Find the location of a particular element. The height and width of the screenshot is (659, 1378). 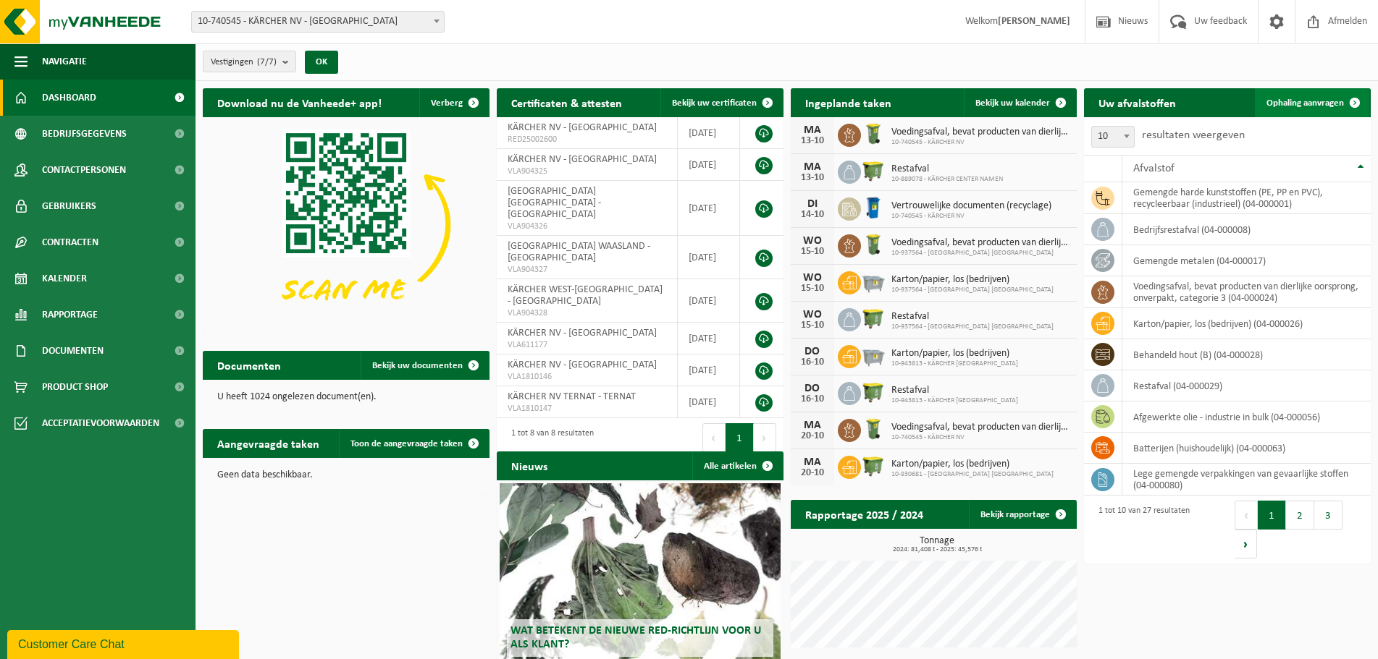

span: Afvalstof is located at coordinates (1153, 169).